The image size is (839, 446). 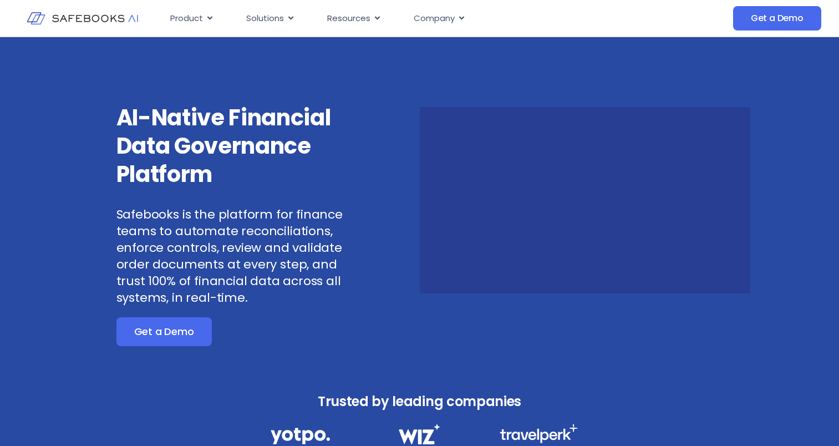 What do you see at coordinates (240, 256) in the screenshot?
I see `p: Safebooks is the platform for finance teams to automate reconciliations, enforce controls, review...` at bounding box center [240, 256].